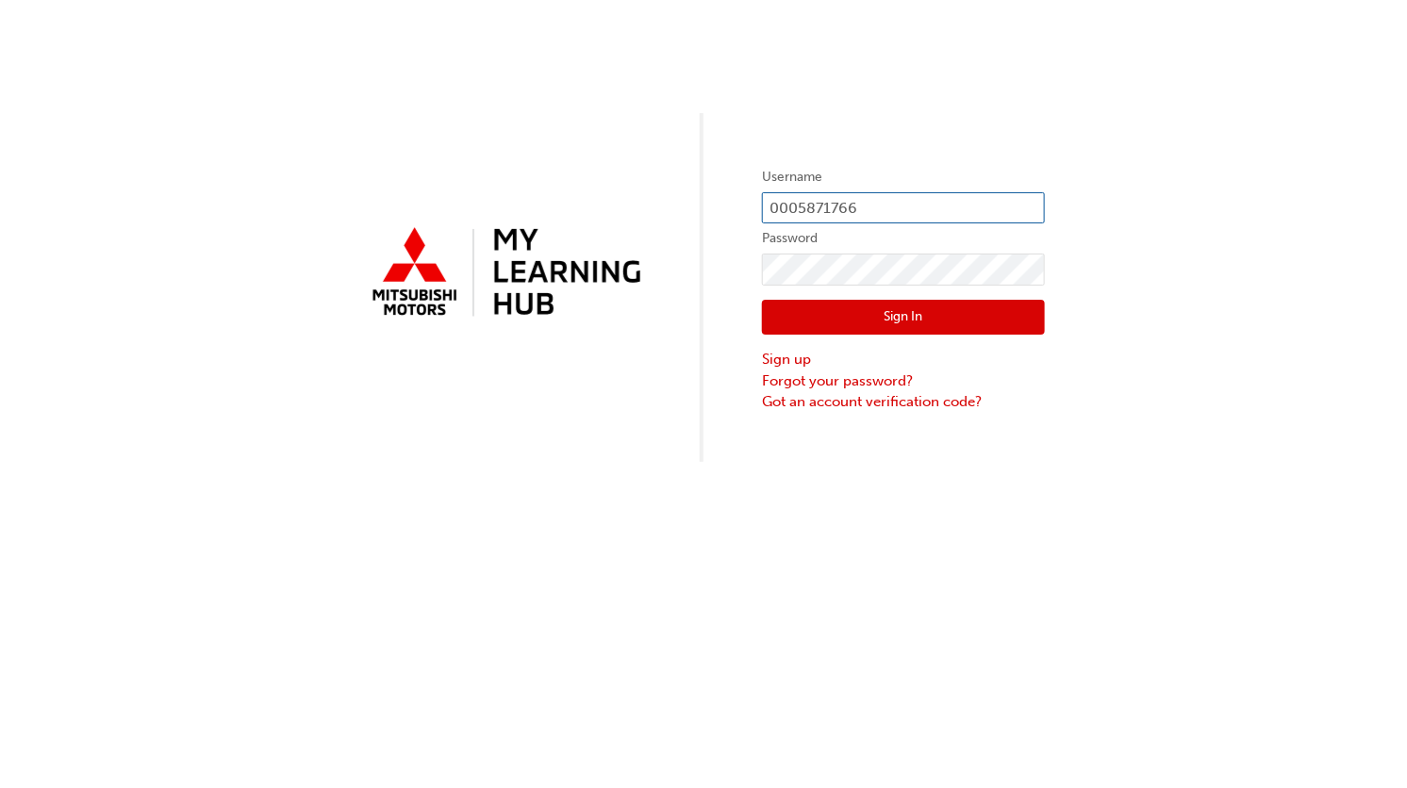  What do you see at coordinates (904, 402) in the screenshot?
I see `a: Got an account verification code?` at bounding box center [904, 402].